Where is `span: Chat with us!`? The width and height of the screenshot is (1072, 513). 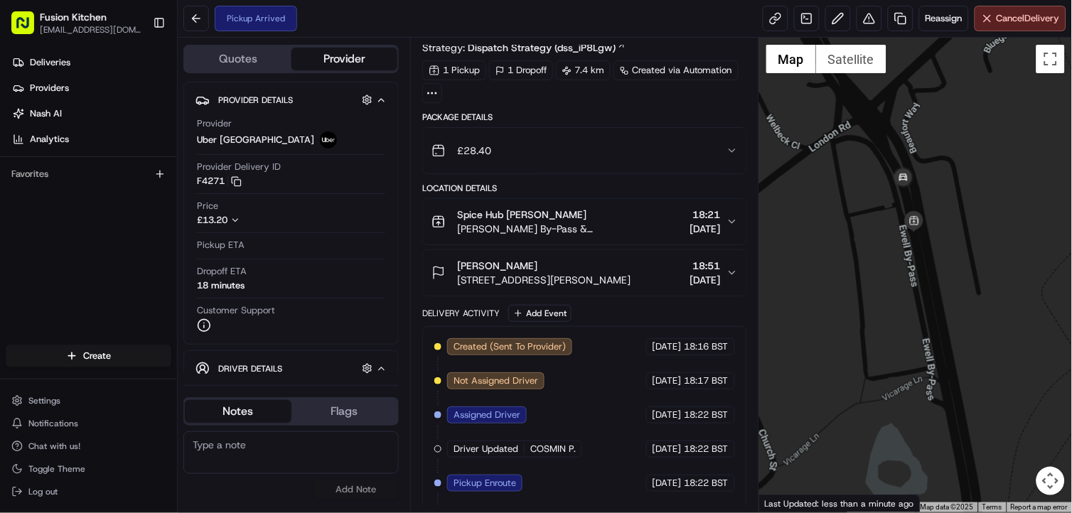
span: Chat with us! is located at coordinates (54, 447).